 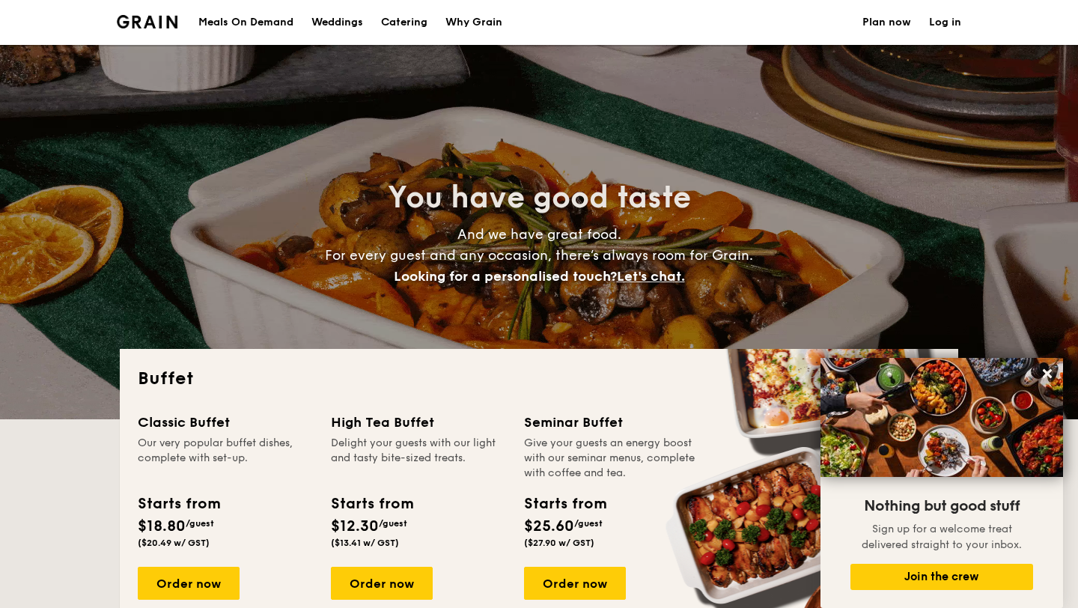 What do you see at coordinates (419, 458) in the screenshot?
I see `div: Delight your guests with our light and tasty bite-sized treats.` at bounding box center [419, 458].